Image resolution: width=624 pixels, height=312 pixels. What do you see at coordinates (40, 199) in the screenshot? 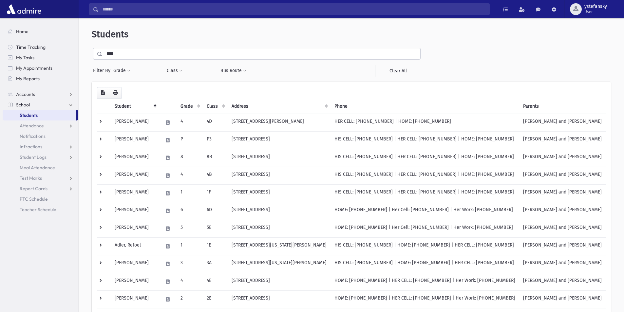
I see `a: PTC Schedule` at bounding box center [40, 199].